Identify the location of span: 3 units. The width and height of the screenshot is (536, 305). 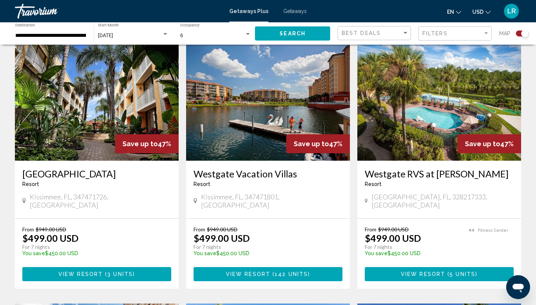
(120, 275).